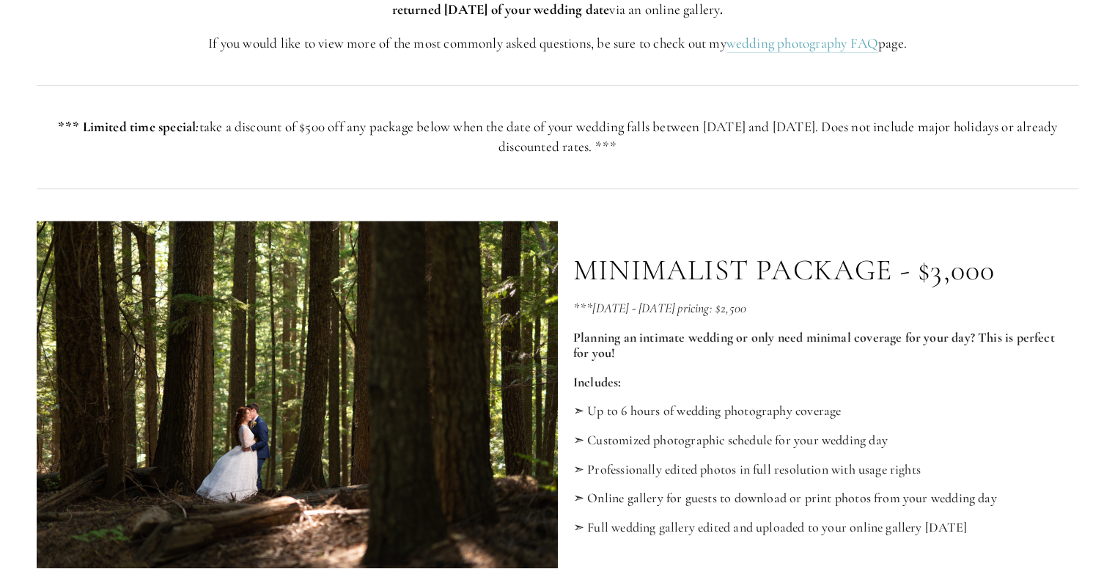  Describe the element at coordinates (818, 470) in the screenshot. I see `p: ➣ Professionally edited photos in full resolution with usage rights` at that location.